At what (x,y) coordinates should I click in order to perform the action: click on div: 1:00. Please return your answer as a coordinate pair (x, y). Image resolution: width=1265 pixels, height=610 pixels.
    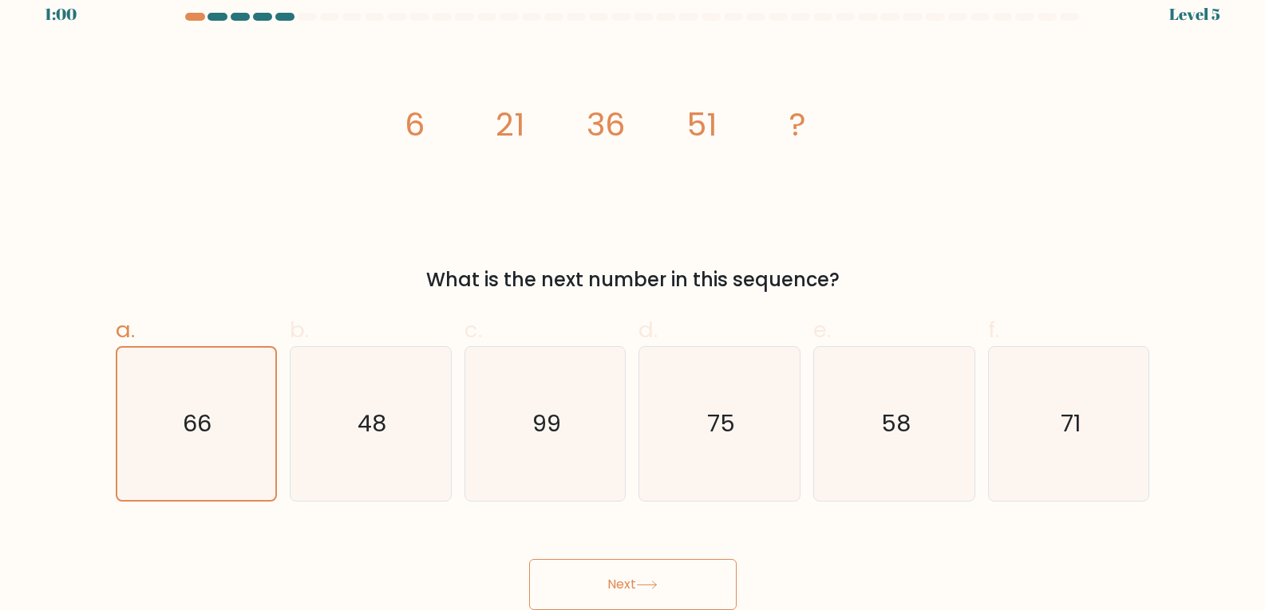
    Looking at the image, I should click on (61, 14).